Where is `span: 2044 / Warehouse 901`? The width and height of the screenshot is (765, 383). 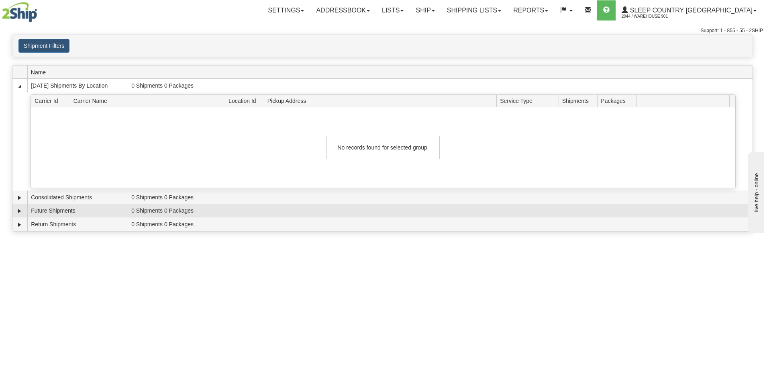 span: 2044 / Warehouse 901 is located at coordinates (652, 16).